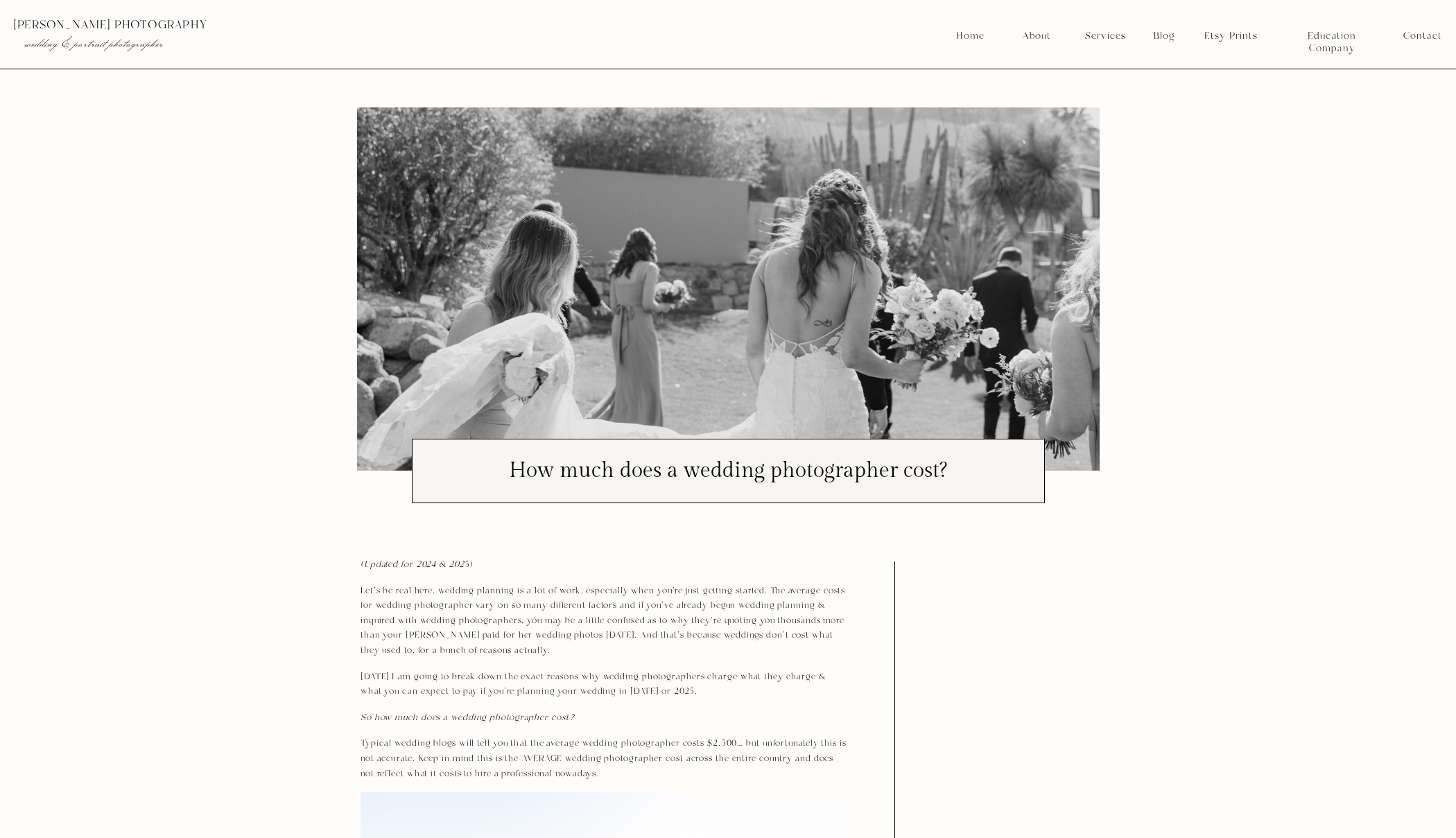 The height and width of the screenshot is (838, 1456). What do you see at coordinates (605, 621) in the screenshot?
I see `p: Let’s be real here, wedding planning is a lot of work, especially when you’re just getting starte...` at bounding box center [605, 621].